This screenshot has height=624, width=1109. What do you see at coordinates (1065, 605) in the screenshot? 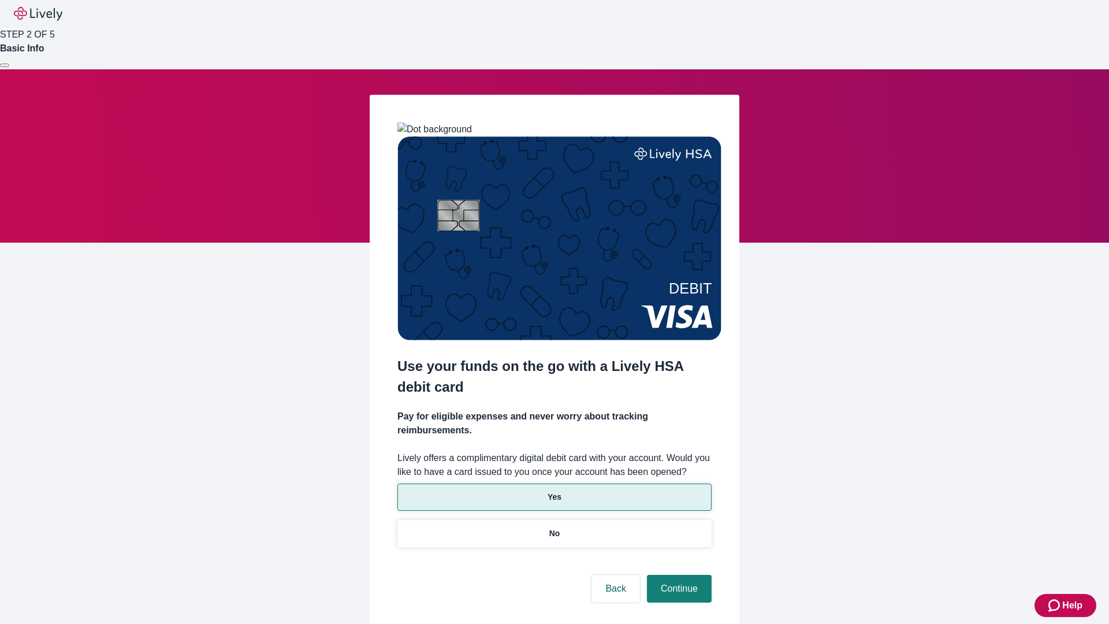
I see `button: Zendesk support iconHelp` at bounding box center [1065, 605].